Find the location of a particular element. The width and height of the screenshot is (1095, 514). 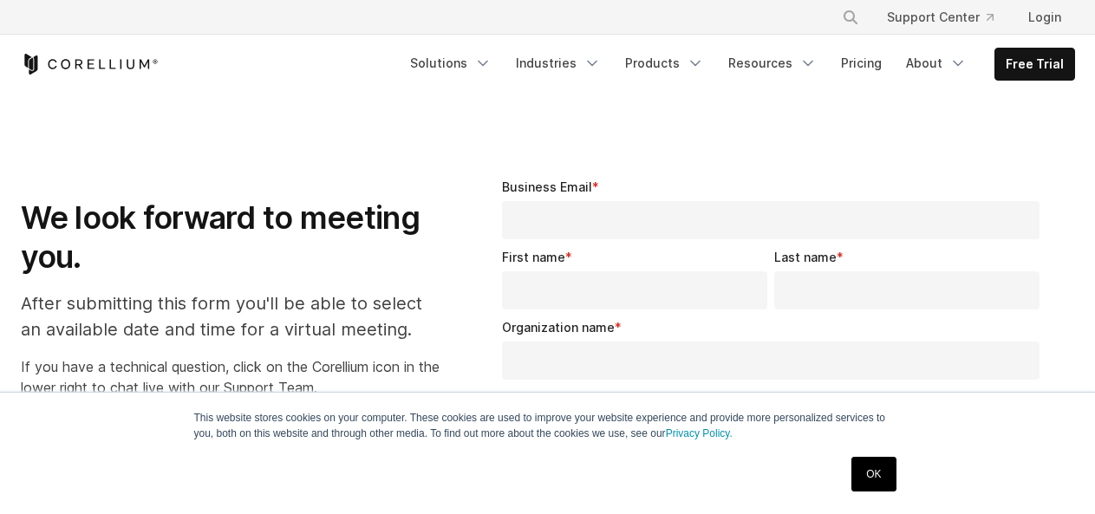

a: Support Center is located at coordinates (940, 17).